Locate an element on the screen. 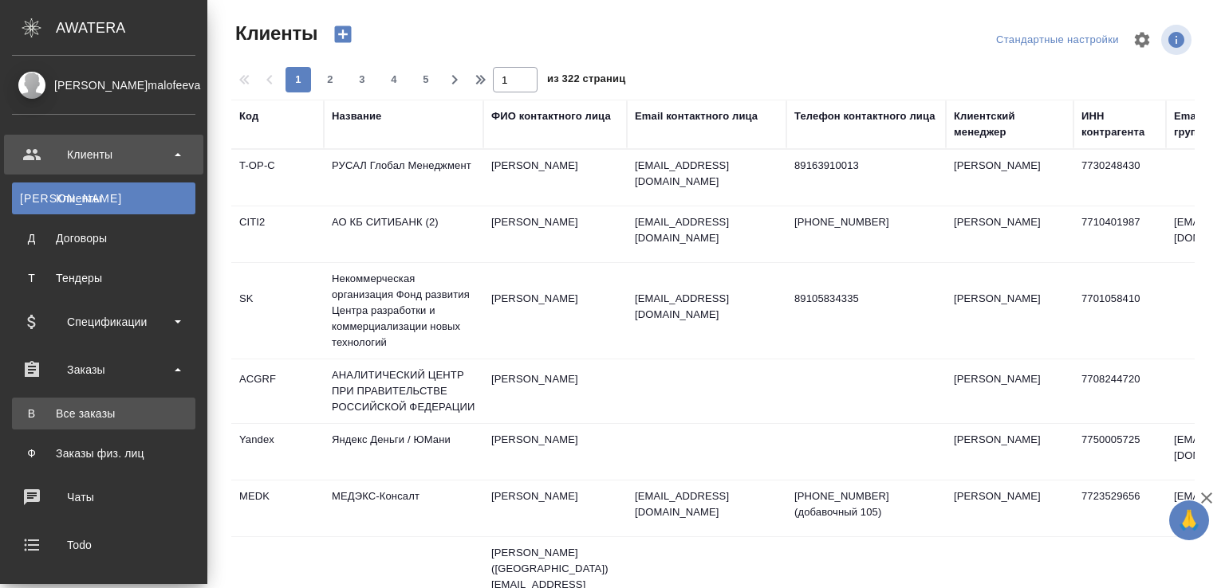 Image resolution: width=1225 pixels, height=588 pixels. td: MEDK is located at coordinates (277, 509).